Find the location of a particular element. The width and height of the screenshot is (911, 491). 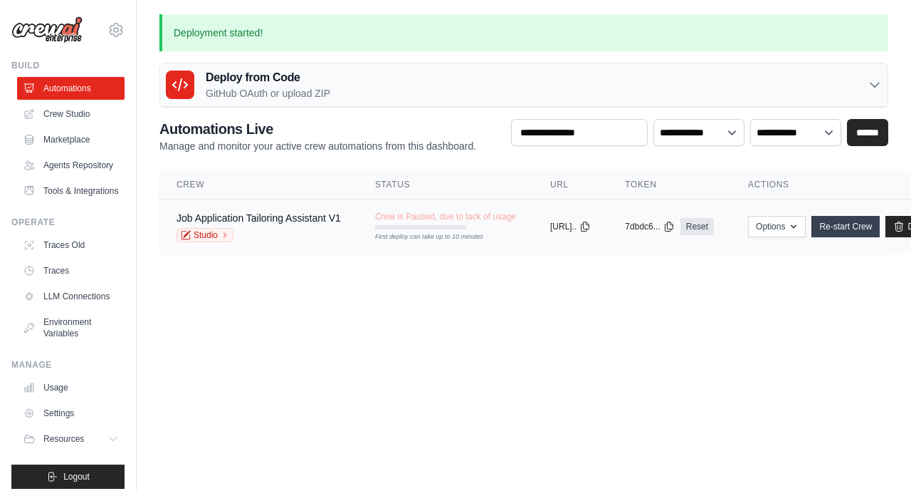

th: URL is located at coordinates (570, 184).